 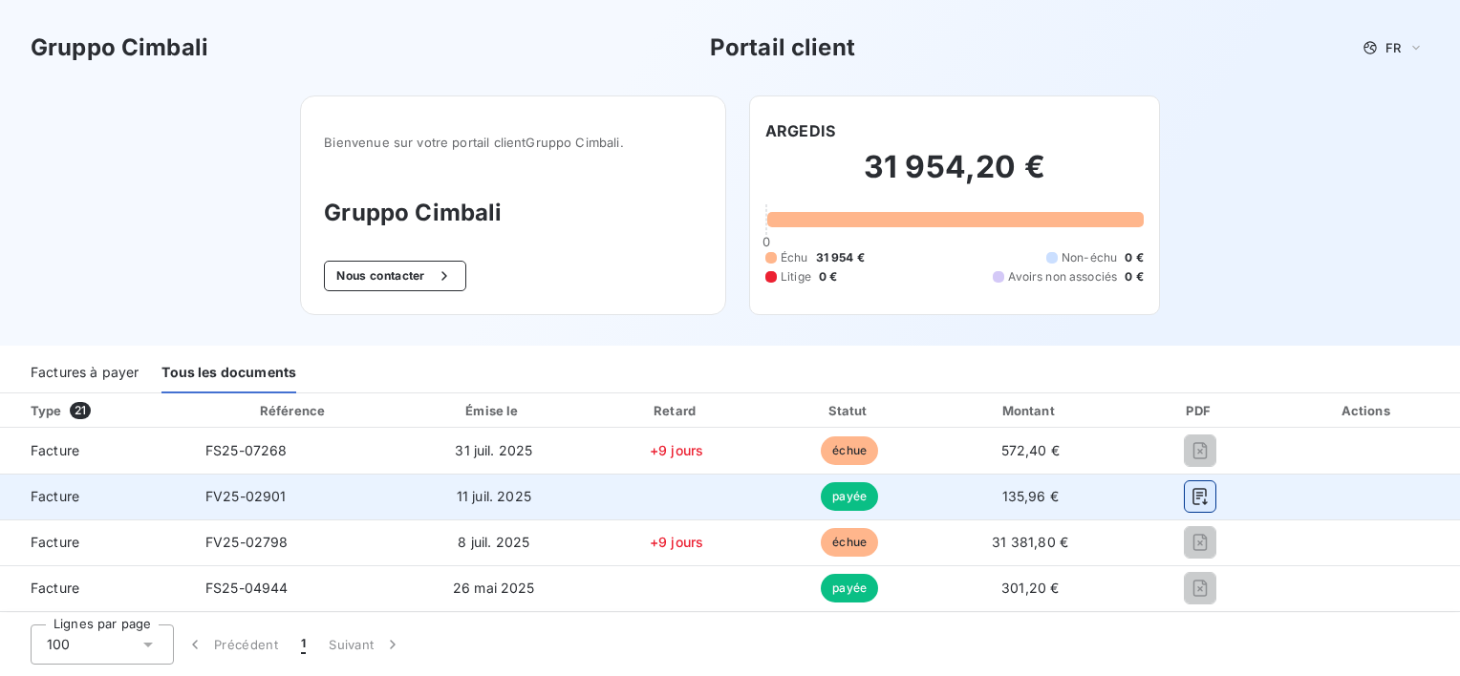 What do you see at coordinates (231, 645) in the screenshot?
I see `button: Précédent` at bounding box center [231, 645].